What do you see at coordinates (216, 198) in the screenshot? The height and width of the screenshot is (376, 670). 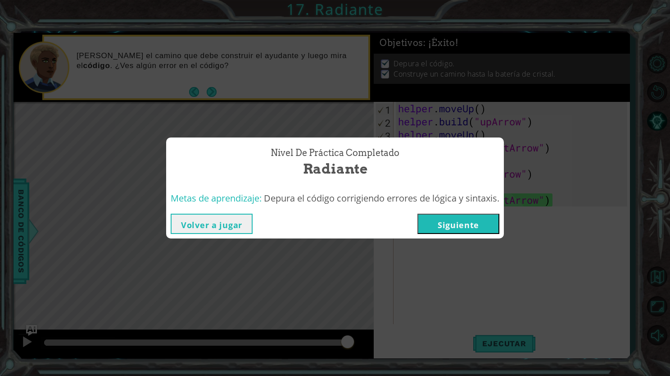 I see `span: Metas de aprendizaje:` at bounding box center [216, 198].